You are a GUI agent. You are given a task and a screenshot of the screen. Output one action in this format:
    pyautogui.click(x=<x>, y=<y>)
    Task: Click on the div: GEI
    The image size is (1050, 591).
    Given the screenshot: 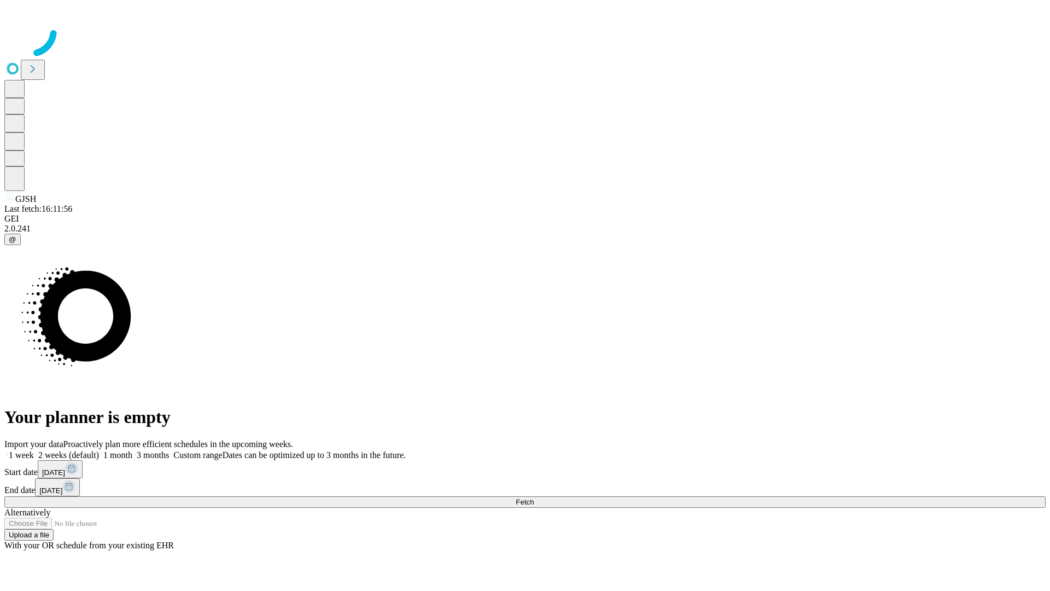 What is the action you would take?
    pyautogui.click(x=525, y=219)
    